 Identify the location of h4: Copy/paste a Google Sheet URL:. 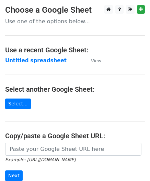
(75, 136).